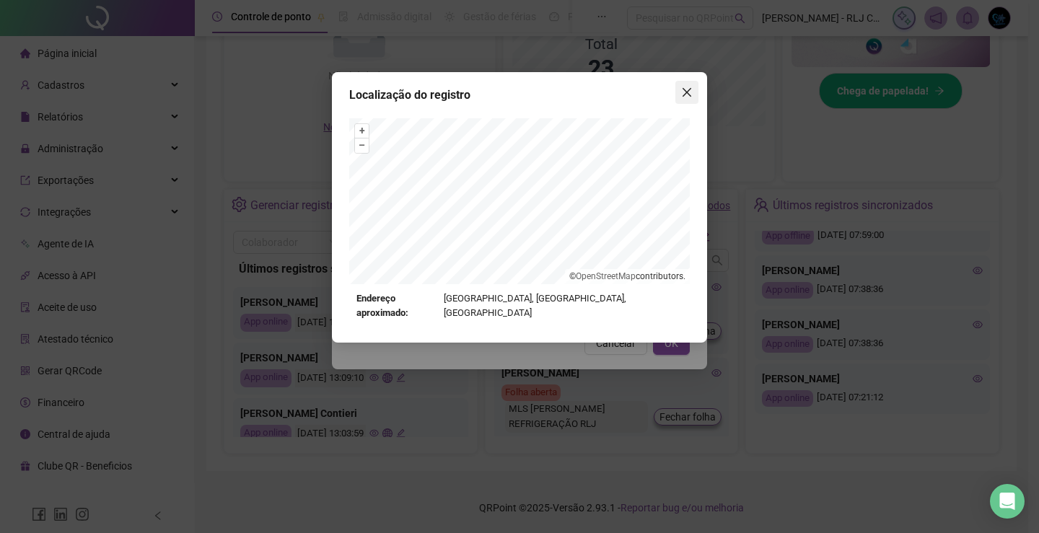  I want to click on div: Open Intercom Messenger, so click(1007, 501).